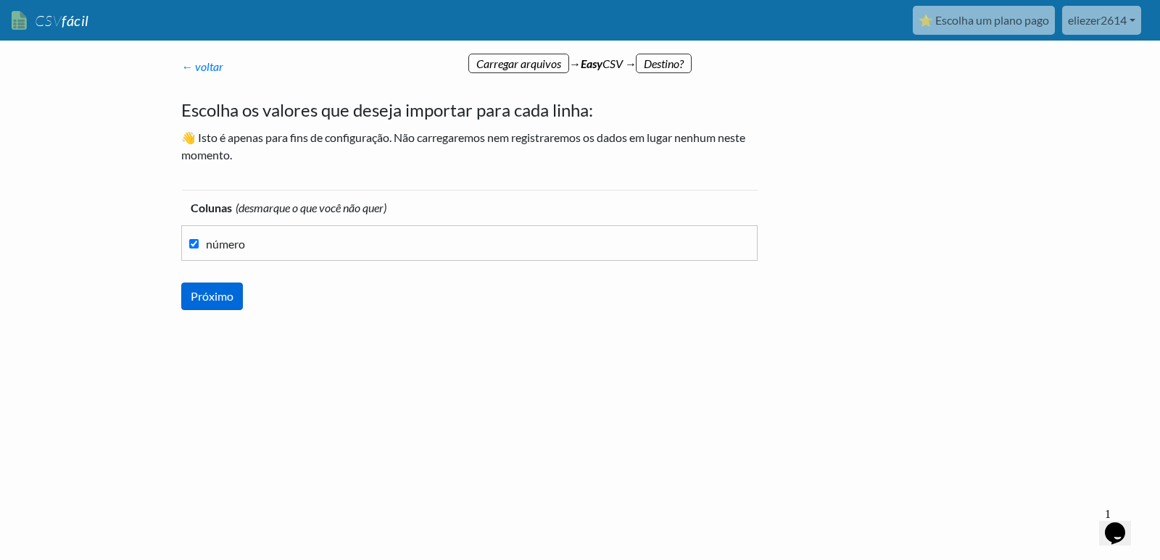  I want to click on font: 1, so click(9, 12).